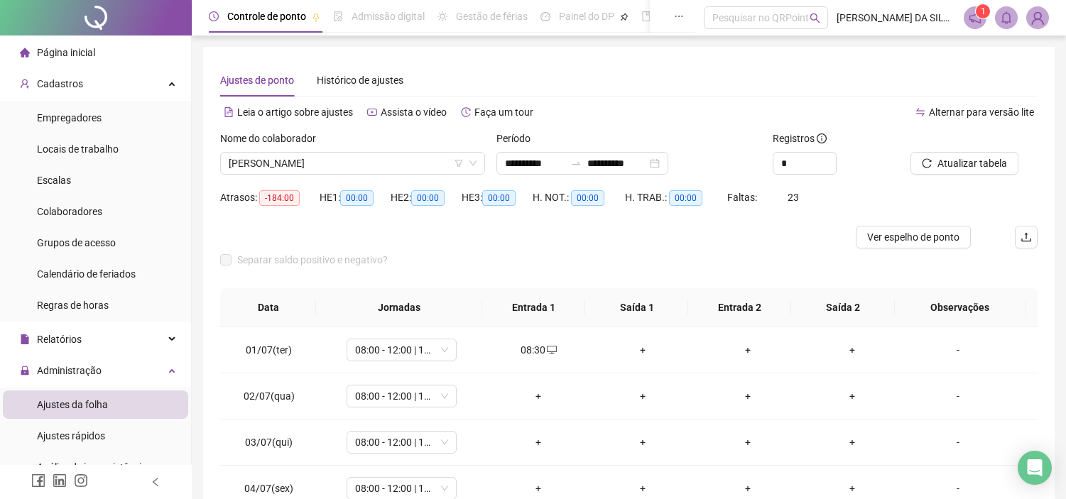  Describe the element at coordinates (54, 180) in the screenshot. I see `span: Escalas` at that location.